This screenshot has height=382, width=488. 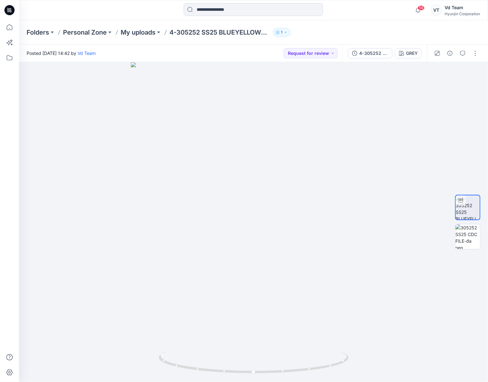 I want to click on div: Vd Team, so click(x=463, y=8).